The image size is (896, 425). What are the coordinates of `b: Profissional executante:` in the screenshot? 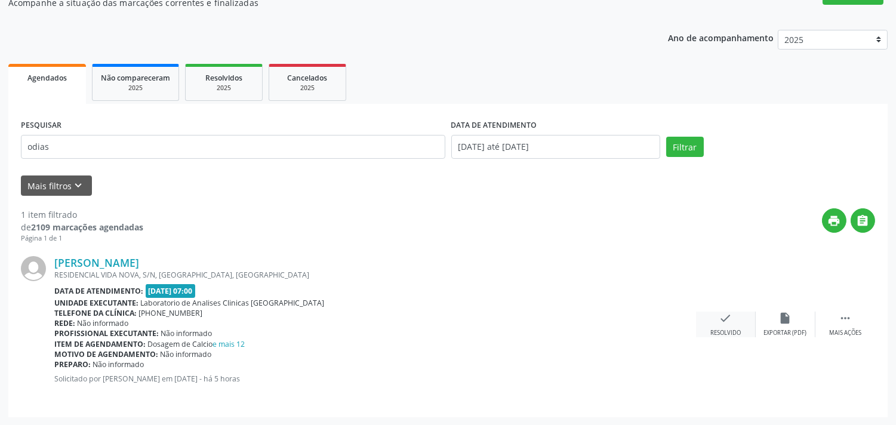 It's located at (106, 333).